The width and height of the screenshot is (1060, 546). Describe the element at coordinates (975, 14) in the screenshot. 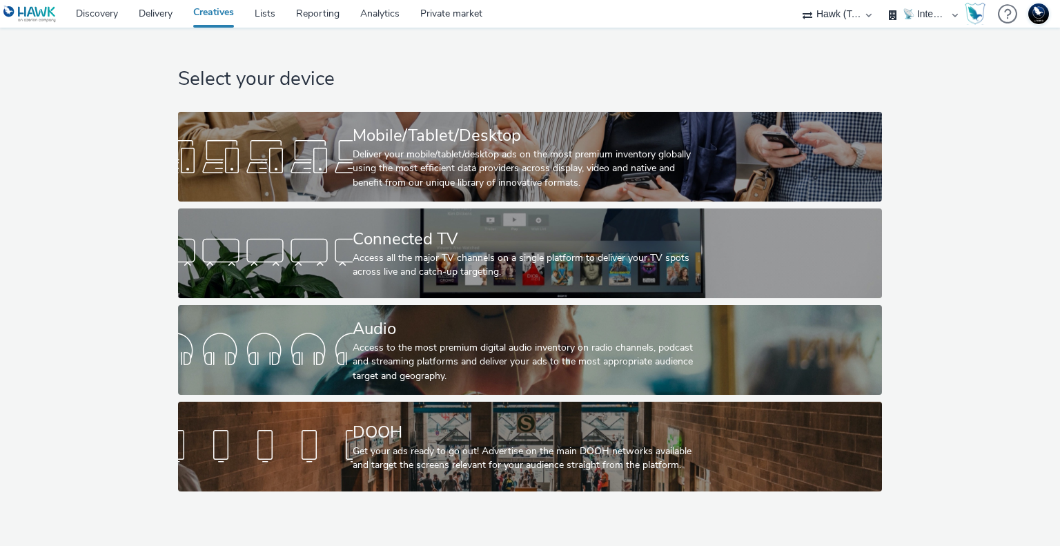

I see `div: Hawk Academy` at that location.